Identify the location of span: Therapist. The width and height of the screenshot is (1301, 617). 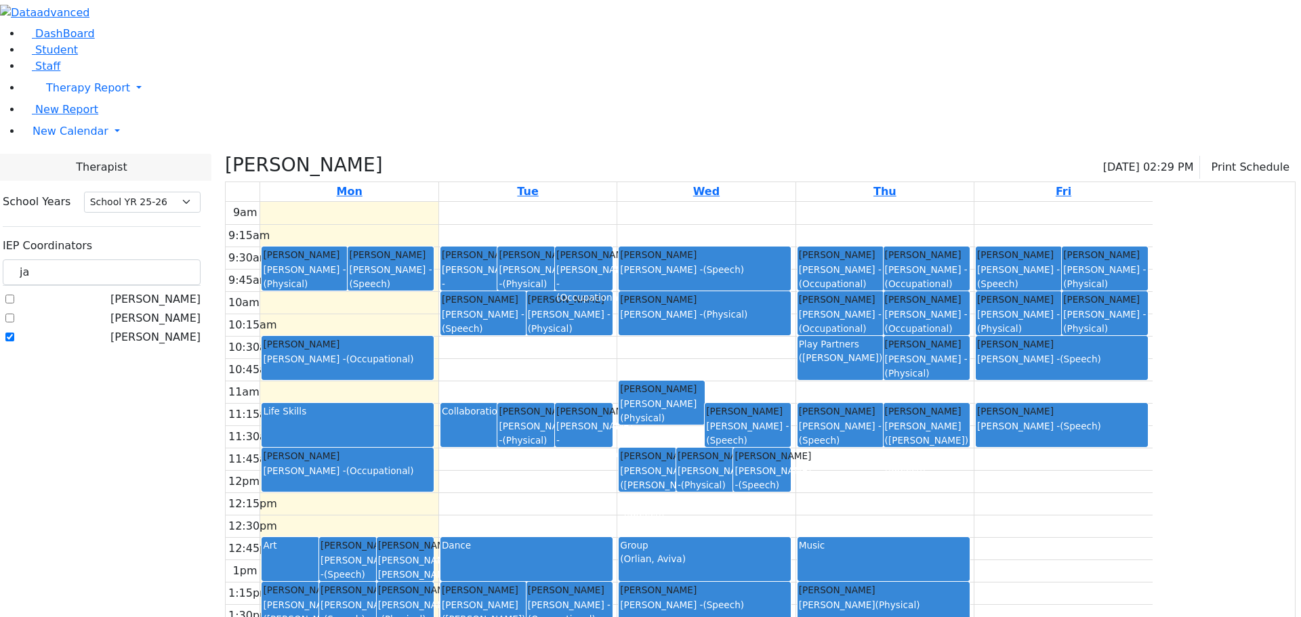
(101, 167).